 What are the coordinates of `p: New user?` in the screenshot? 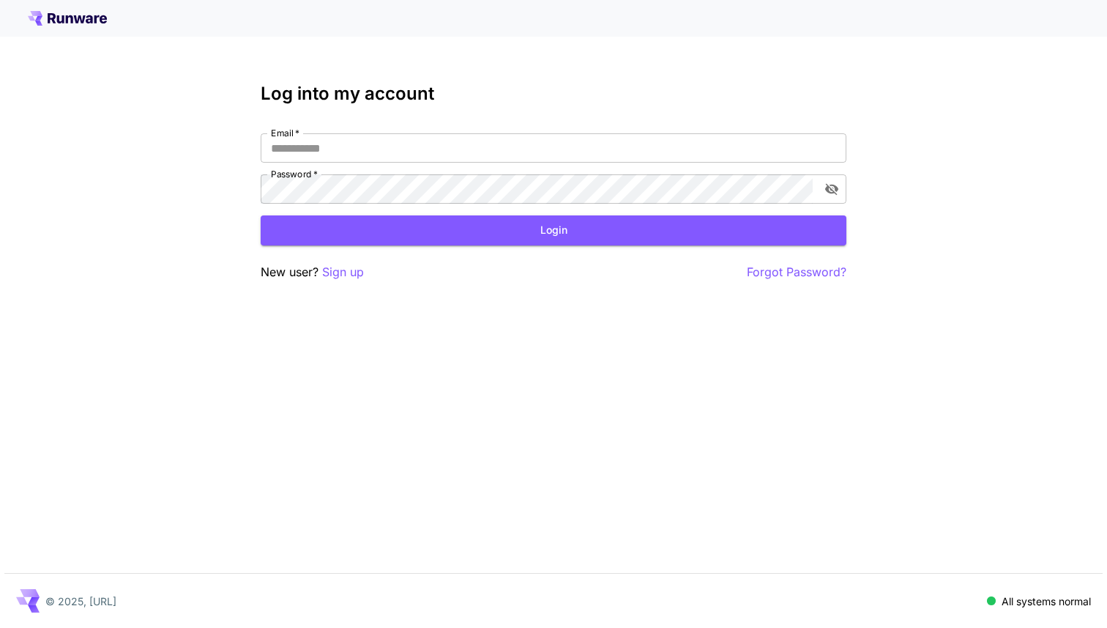 It's located at (312, 272).